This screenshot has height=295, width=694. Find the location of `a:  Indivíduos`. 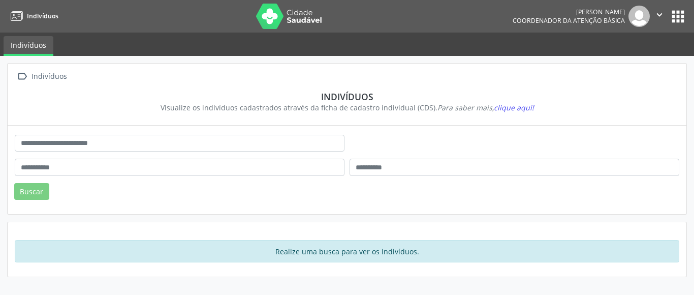

a:  Indivíduos is located at coordinates (42, 76).